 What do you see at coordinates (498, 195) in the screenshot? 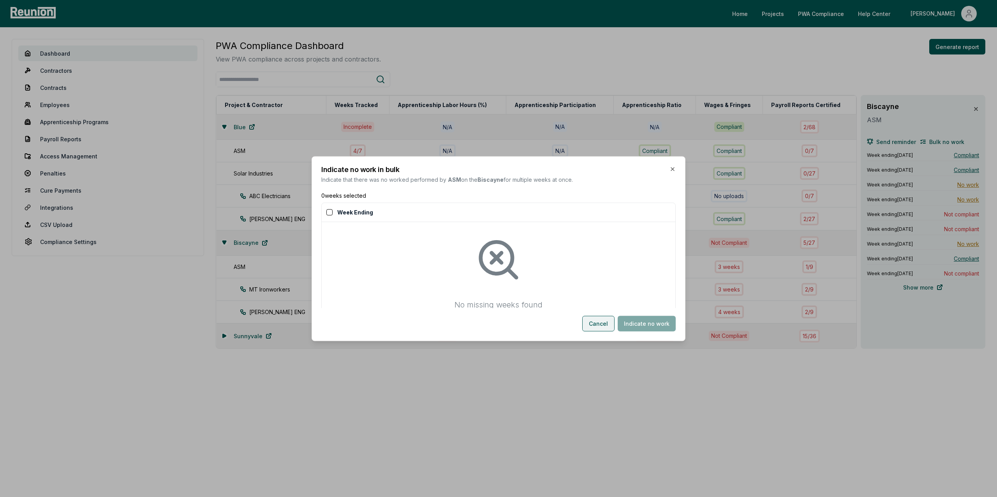
I see `p: 0 weeks selected` at bounding box center [498, 195].